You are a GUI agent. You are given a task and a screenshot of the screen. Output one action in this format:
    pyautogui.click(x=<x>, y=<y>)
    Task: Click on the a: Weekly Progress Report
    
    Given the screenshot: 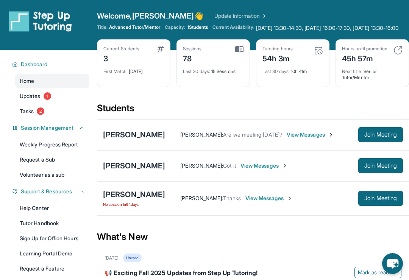 What is the action you would take?
    pyautogui.click(x=52, y=145)
    